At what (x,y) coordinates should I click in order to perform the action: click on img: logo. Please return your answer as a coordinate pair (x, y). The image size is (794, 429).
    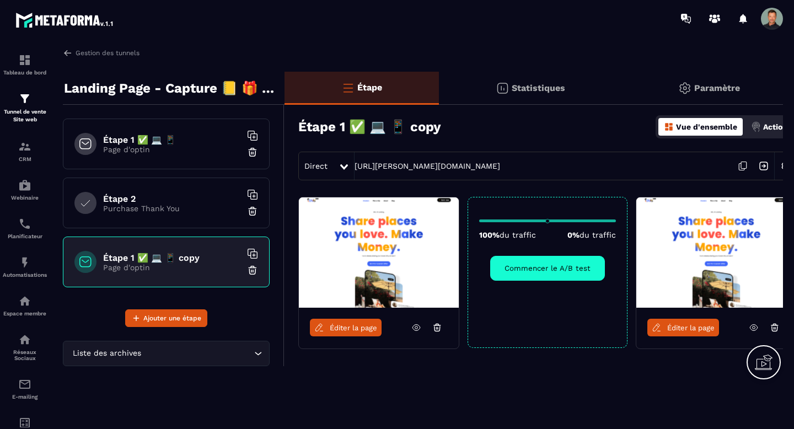
    Looking at the image, I should click on (65, 20).